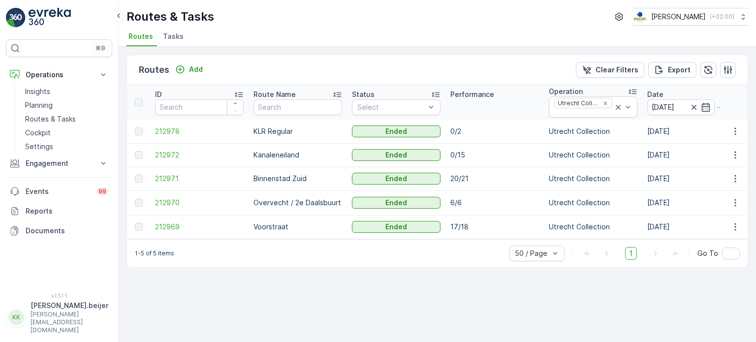  Describe the element at coordinates (495, 155) in the screenshot. I see `p: 0/15` at that location.